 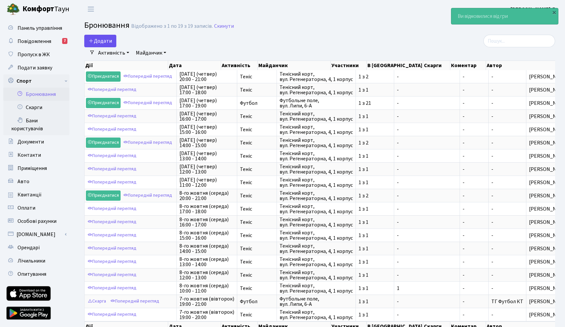 What do you see at coordinates (507, 301) in the screenshot?
I see `span: ТГ Футбол КТ` at bounding box center [507, 301].